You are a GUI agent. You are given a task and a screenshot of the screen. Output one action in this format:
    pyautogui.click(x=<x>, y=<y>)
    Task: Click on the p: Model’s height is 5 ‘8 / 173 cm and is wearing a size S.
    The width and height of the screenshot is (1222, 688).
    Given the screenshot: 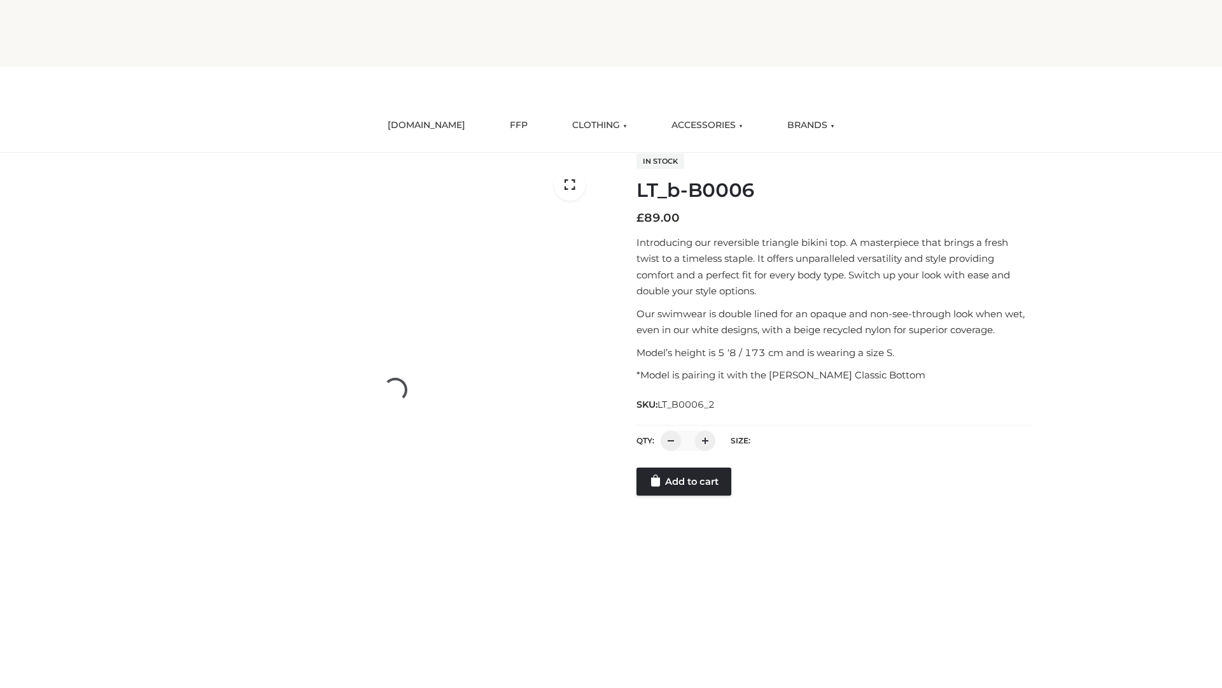 What is the action you would take?
    pyautogui.click(x=835, y=353)
    